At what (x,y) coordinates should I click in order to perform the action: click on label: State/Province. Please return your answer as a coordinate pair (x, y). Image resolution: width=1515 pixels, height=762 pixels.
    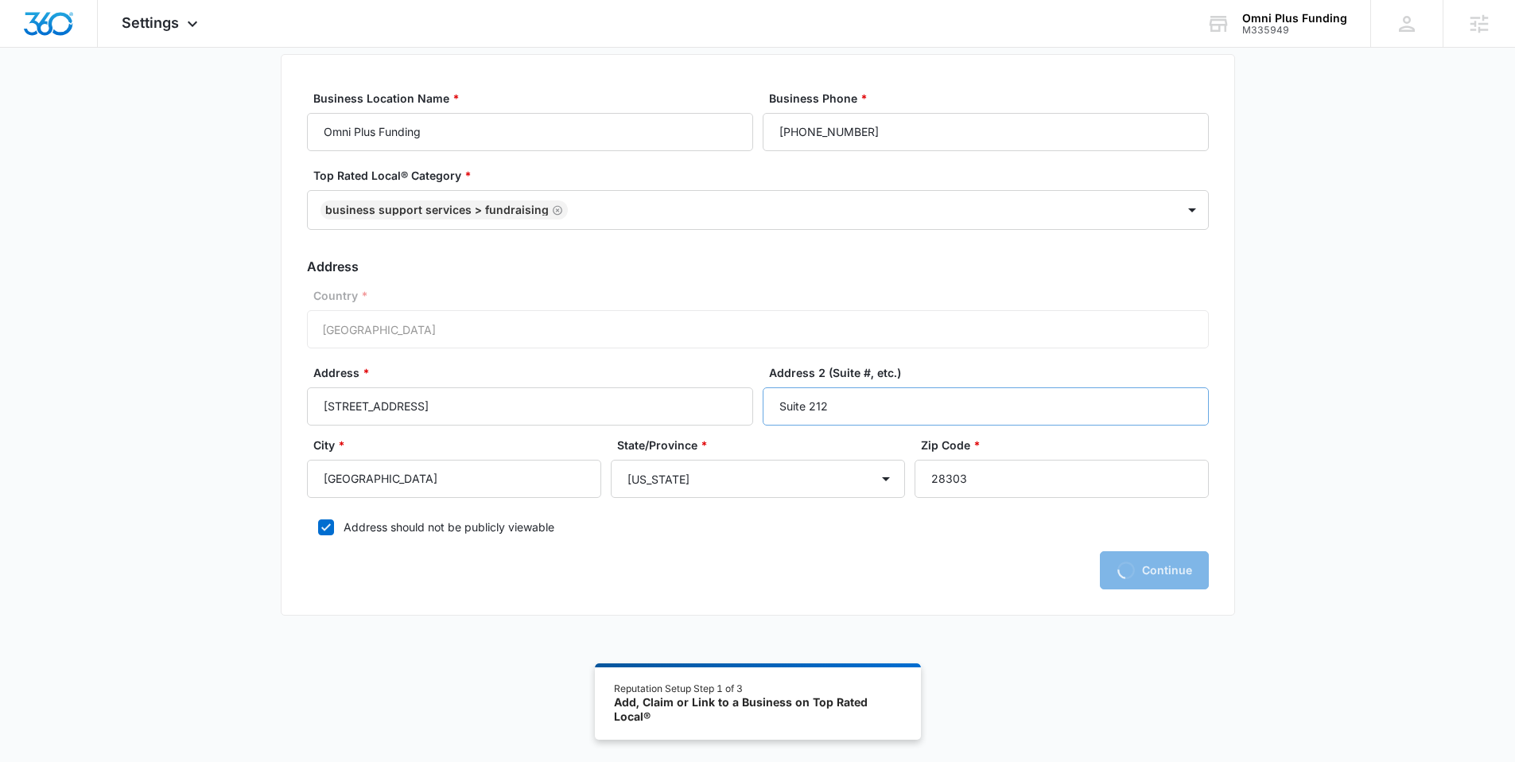
    Looking at the image, I should click on (764, 444).